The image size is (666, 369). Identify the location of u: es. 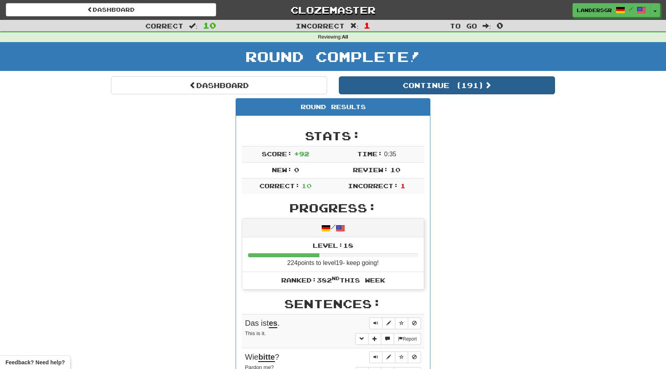
(273, 323).